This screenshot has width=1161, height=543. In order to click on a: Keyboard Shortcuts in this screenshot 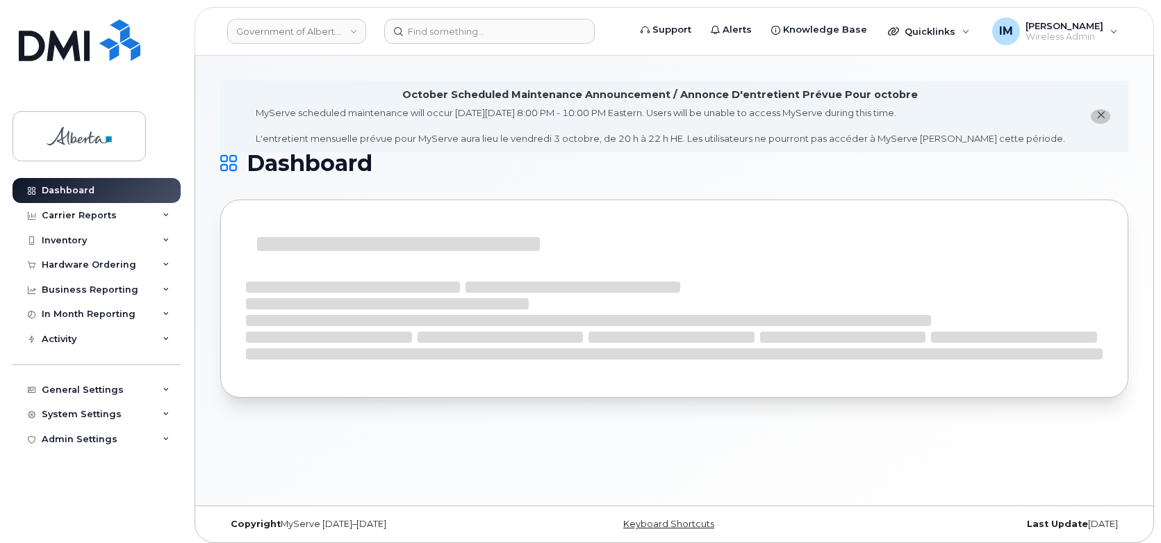, I will do `click(669, 523)`.